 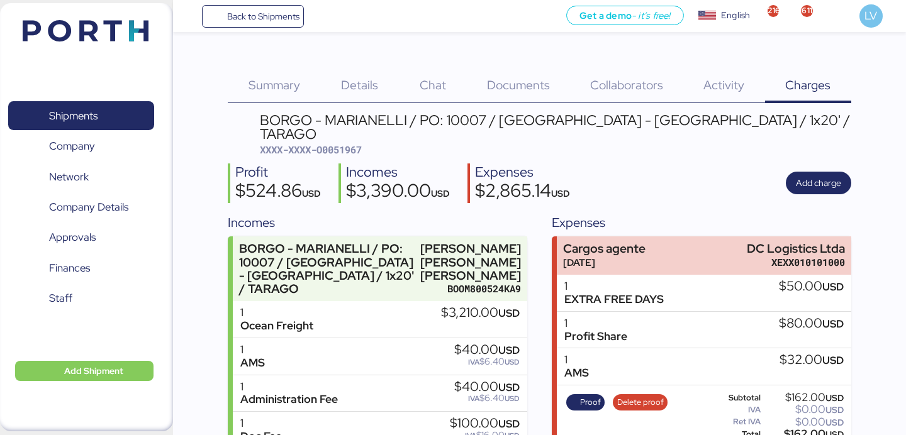 I want to click on div: Profit, so click(x=278, y=172).